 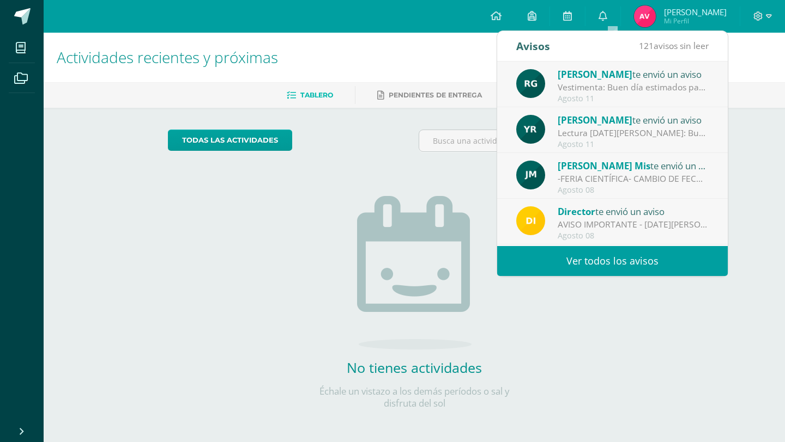 What do you see at coordinates (673, 46) in the screenshot?
I see `span: avisos sin leer` at bounding box center [673, 46].